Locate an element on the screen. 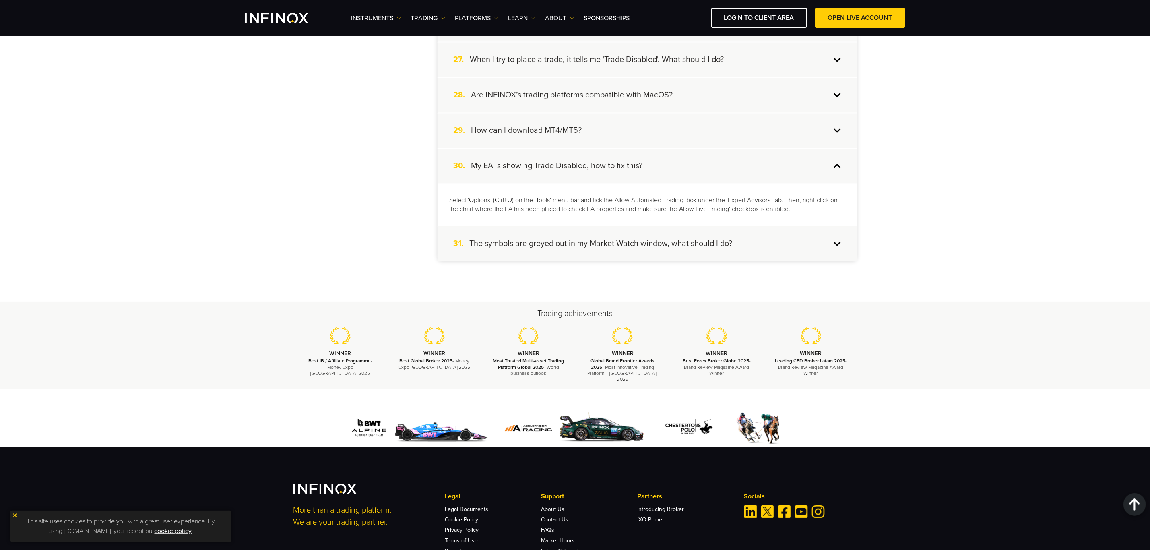  a: ABOUT is located at coordinates (559, 18).